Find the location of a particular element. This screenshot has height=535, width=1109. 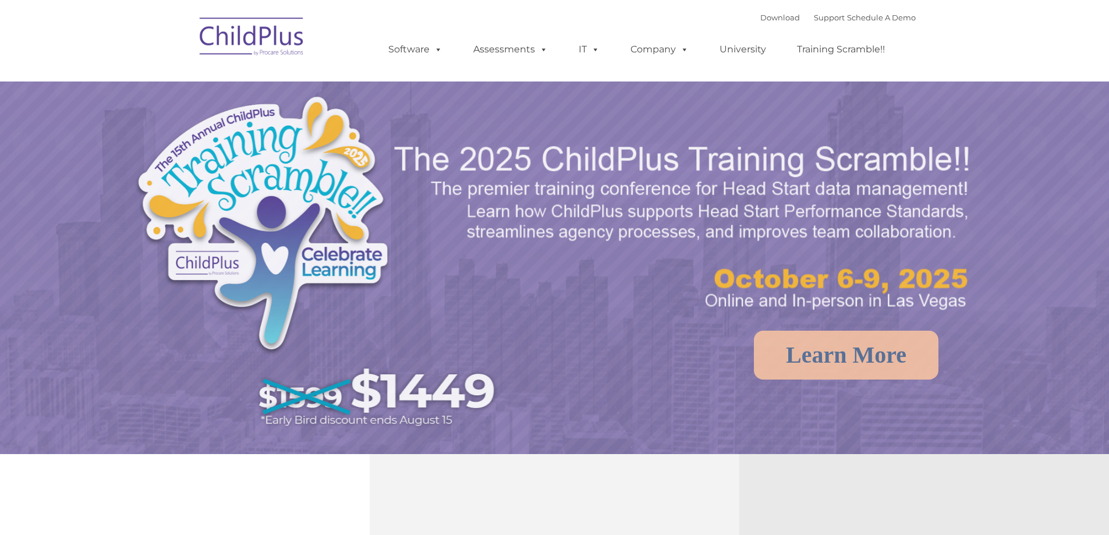

a: Learn More is located at coordinates (846, 355).